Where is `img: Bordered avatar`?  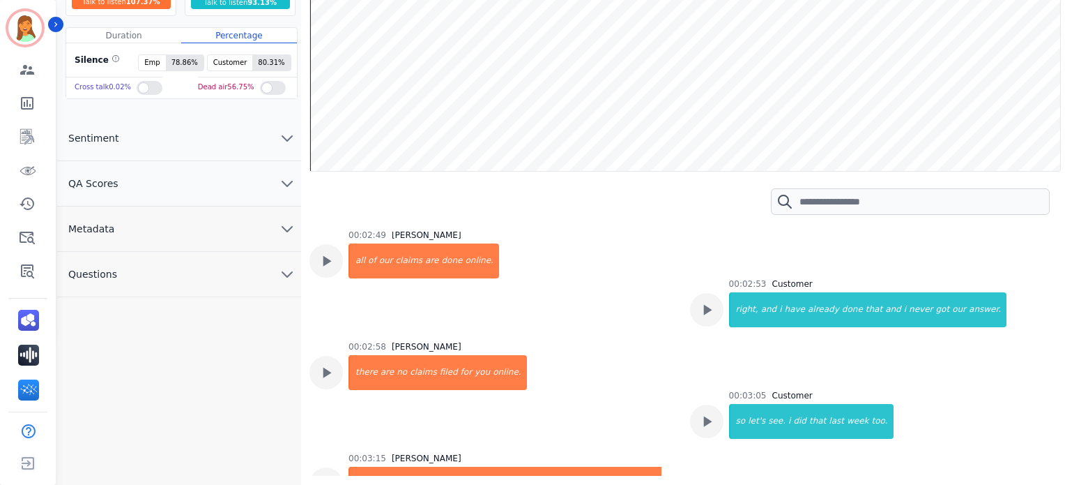
img: Bordered avatar is located at coordinates (25, 28).